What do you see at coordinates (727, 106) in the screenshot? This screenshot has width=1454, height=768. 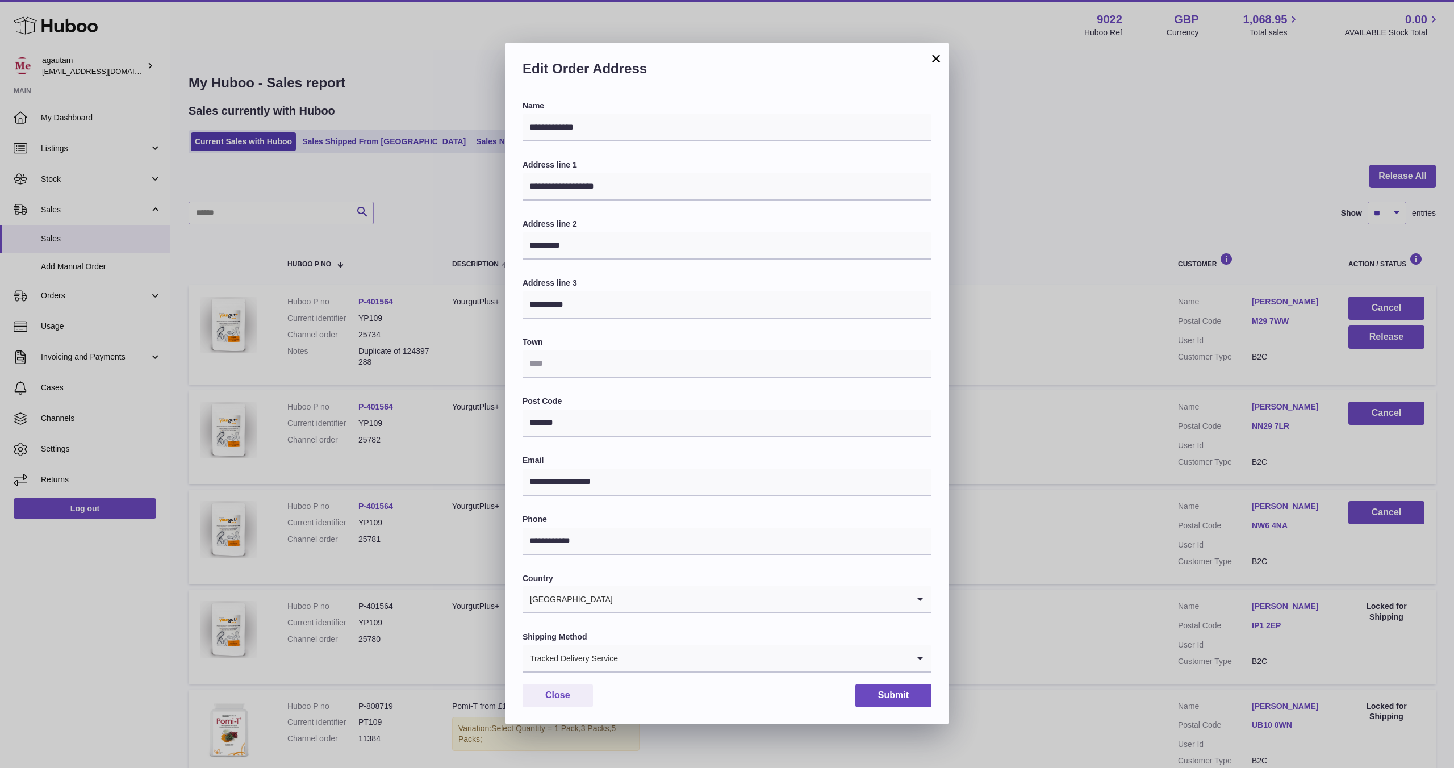 I see `label: Name` at bounding box center [727, 106].